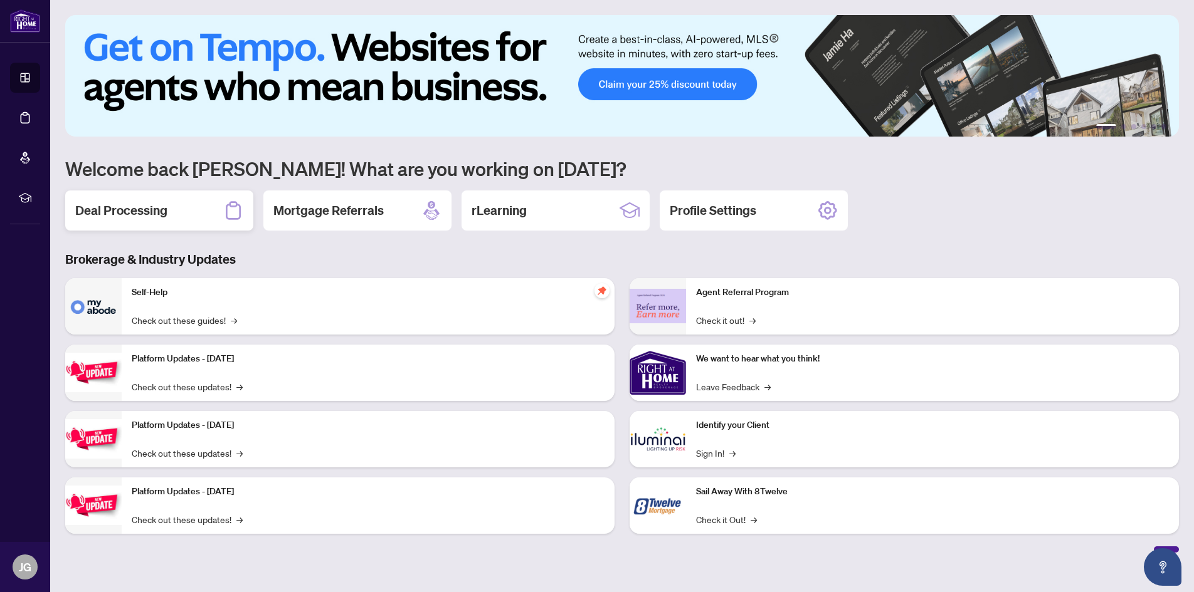 Image resolution: width=1194 pixels, height=592 pixels. What do you see at coordinates (1133, 127) in the screenshot?
I see `button: 3` at bounding box center [1133, 127].